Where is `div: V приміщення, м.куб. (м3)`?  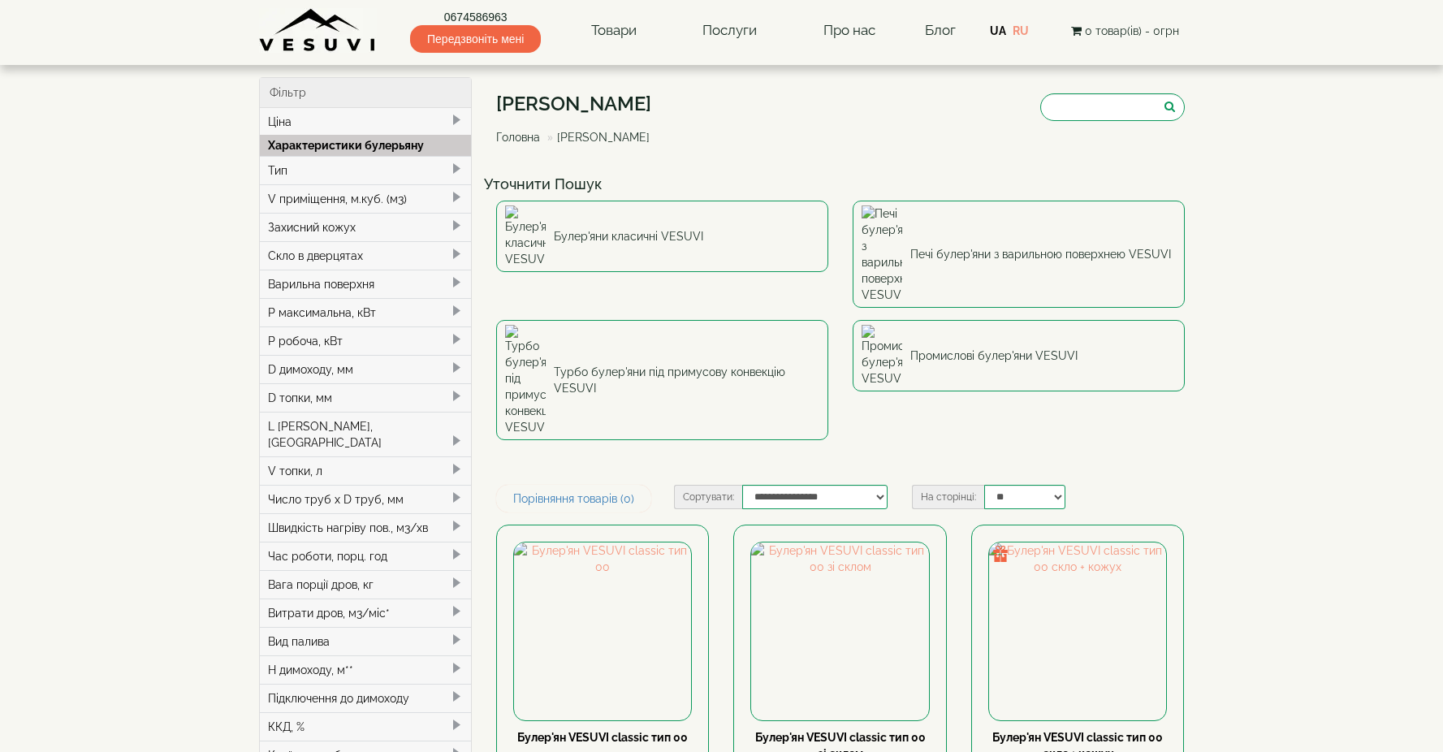 div: V приміщення, м.куб. (м3) is located at coordinates (366, 198).